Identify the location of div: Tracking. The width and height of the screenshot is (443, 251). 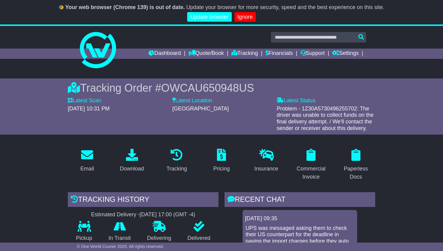
(176, 168).